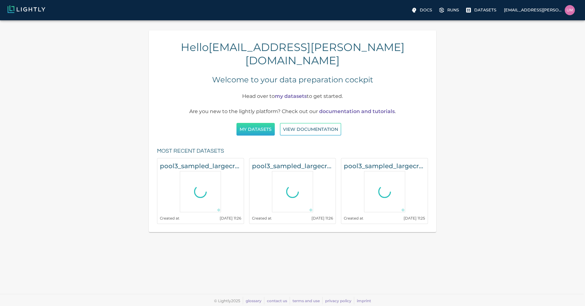 The width and height of the screenshot is (585, 306). I want to click on a: Docs, so click(422, 10).